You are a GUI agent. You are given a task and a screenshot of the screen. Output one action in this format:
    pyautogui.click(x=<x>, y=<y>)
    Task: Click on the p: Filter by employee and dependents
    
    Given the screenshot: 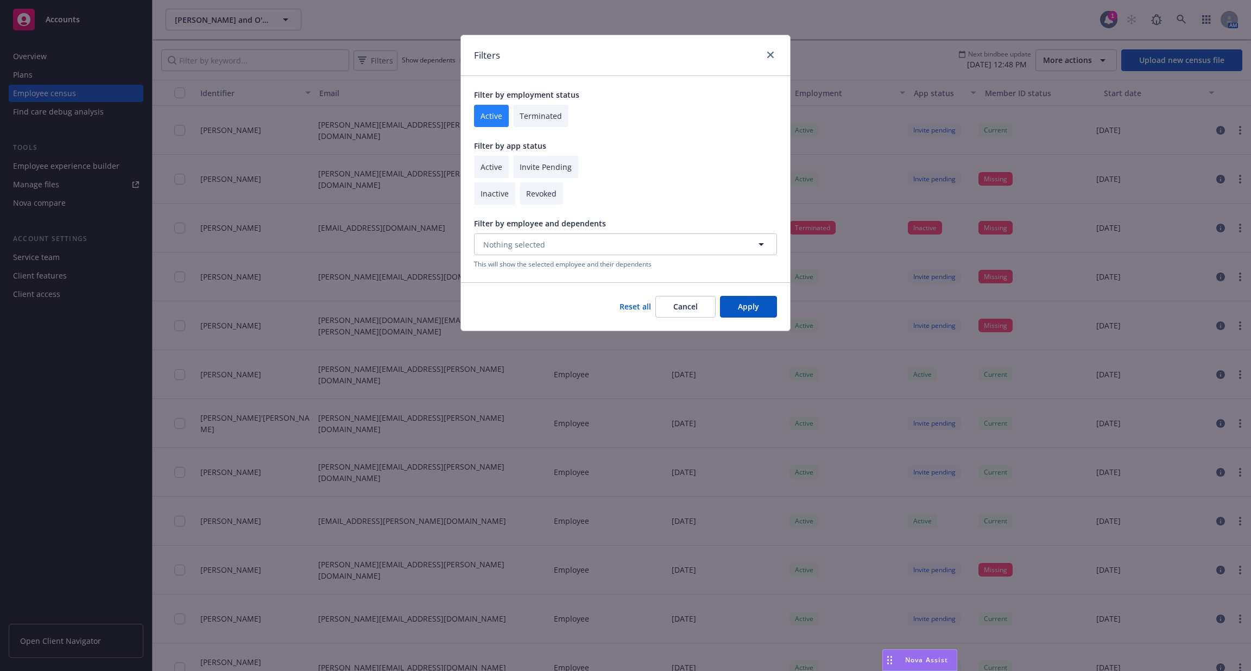 What is the action you would take?
    pyautogui.click(x=625, y=223)
    